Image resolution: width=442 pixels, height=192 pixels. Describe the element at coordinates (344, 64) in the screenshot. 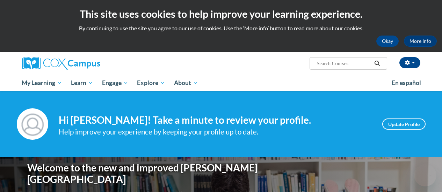

I see `input: Search Courses` at that location.